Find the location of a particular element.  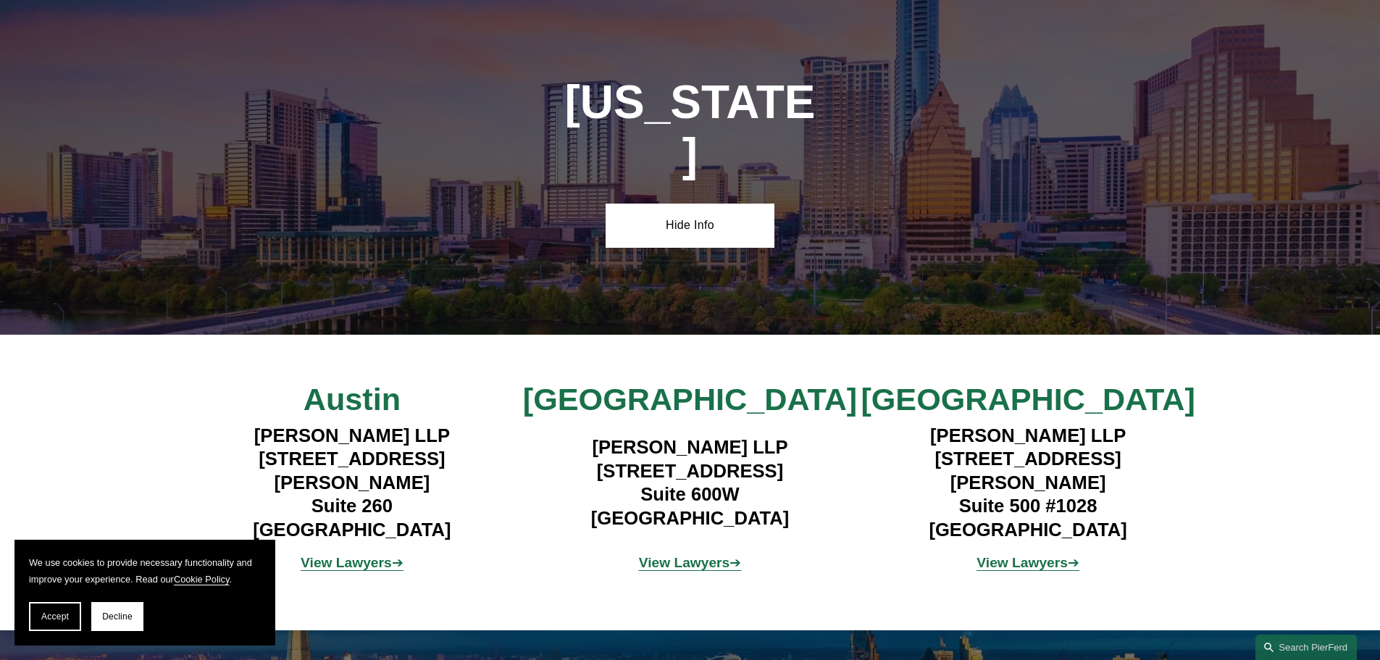

a: Hide Info is located at coordinates (690, 225).